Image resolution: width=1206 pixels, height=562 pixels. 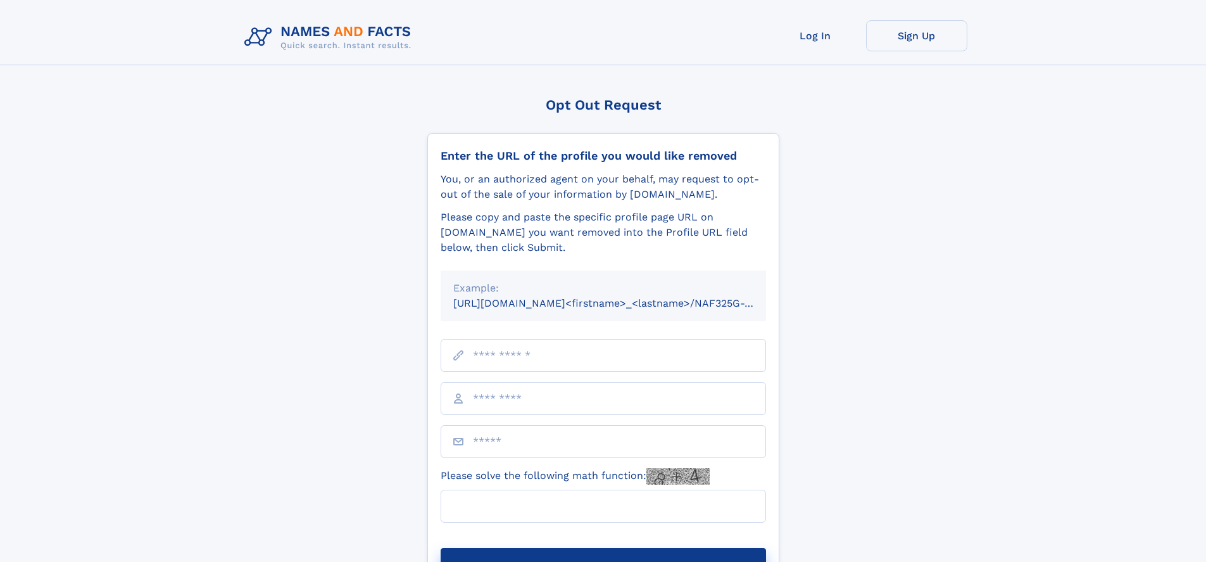 I want to click on div: Example:, so click(x=604, y=288).